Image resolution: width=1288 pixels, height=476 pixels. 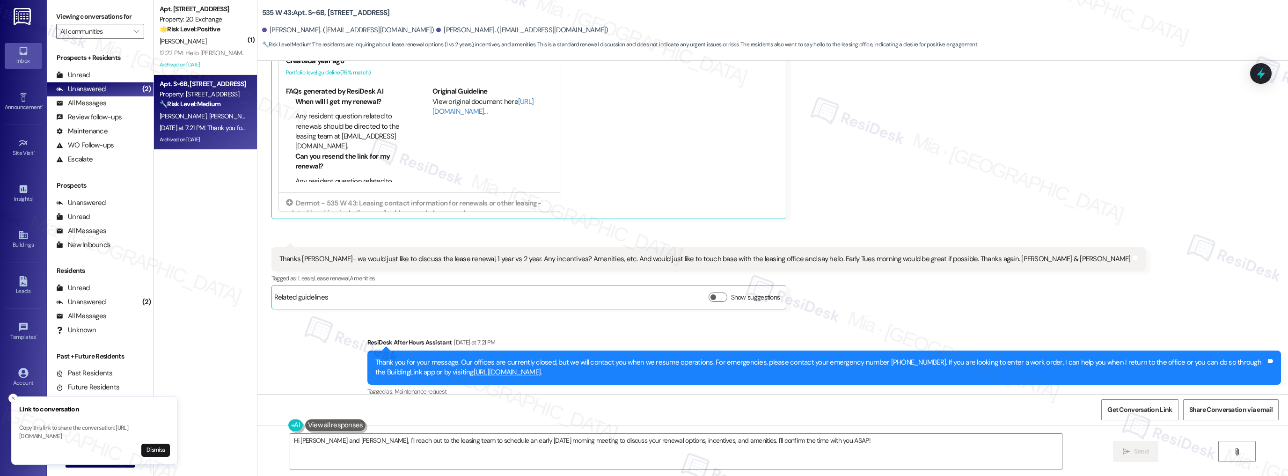 I want to click on a: Templates •, so click(x=23, y=332).